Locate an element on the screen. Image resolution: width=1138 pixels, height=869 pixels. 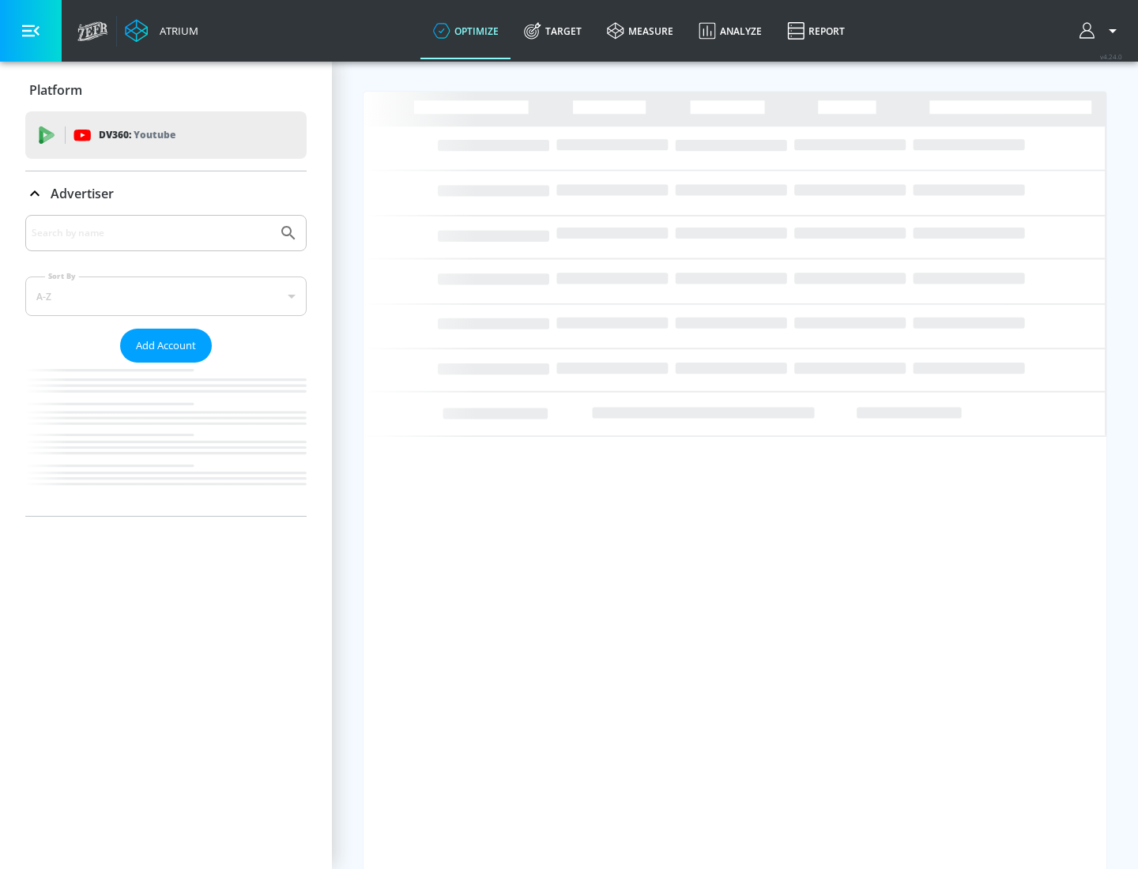
input: Search by name is located at coordinates (151, 233).